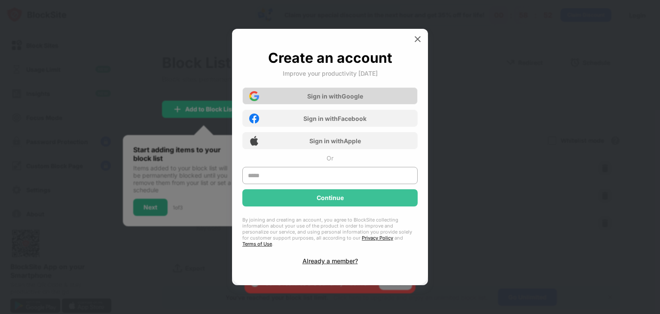  I want to click on div: Sign in with Google, so click(335, 96).